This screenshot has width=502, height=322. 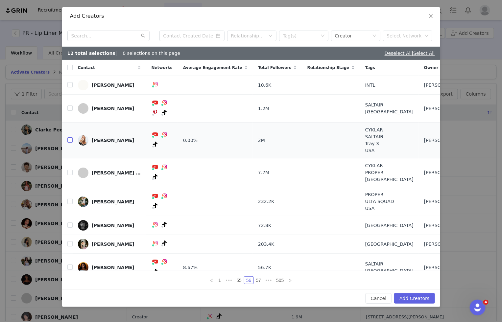 What do you see at coordinates (301, 36) in the screenshot?
I see `div: Tag(s)` at bounding box center [301, 36].